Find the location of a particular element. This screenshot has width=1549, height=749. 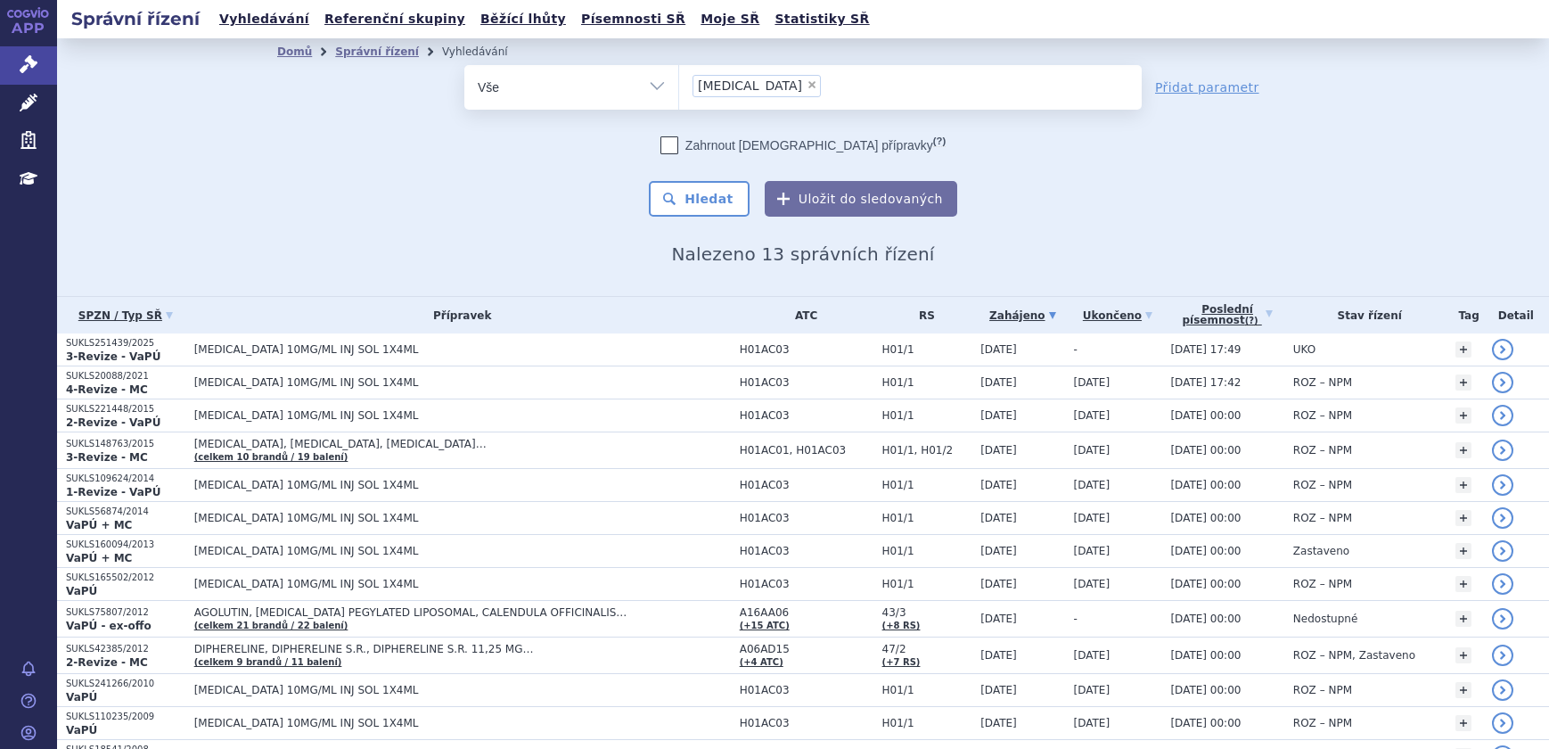

span: 43/3 is located at coordinates (927, 612).